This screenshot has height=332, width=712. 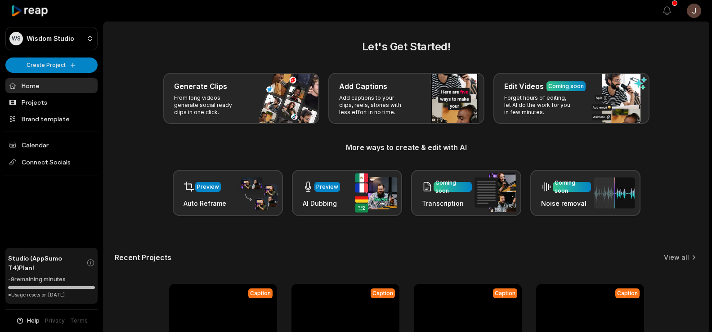 What do you see at coordinates (51, 65) in the screenshot?
I see `button: Create Project` at bounding box center [51, 65].